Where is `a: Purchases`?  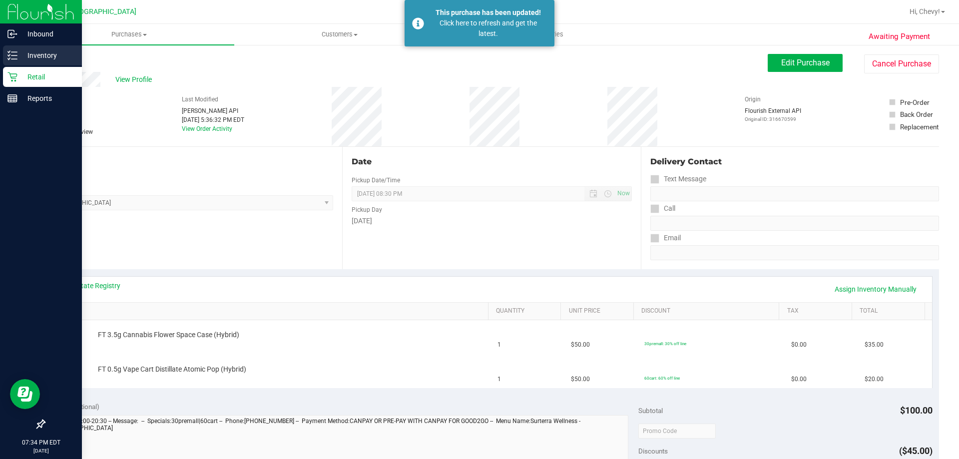 a: Purchases is located at coordinates (129, 34).